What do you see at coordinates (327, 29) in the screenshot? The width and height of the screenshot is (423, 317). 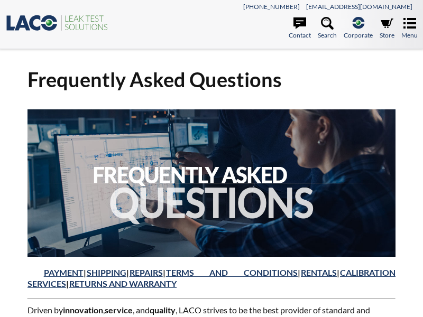 I see `a: Search` at bounding box center [327, 29].